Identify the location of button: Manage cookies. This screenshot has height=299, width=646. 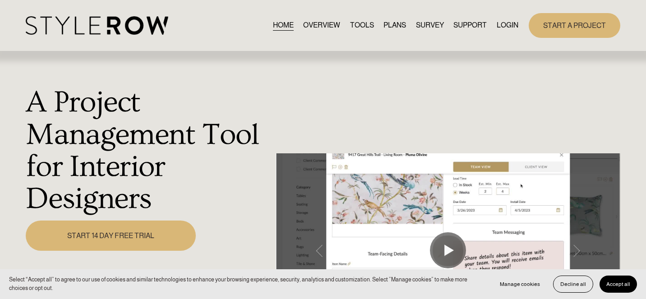
(519, 284).